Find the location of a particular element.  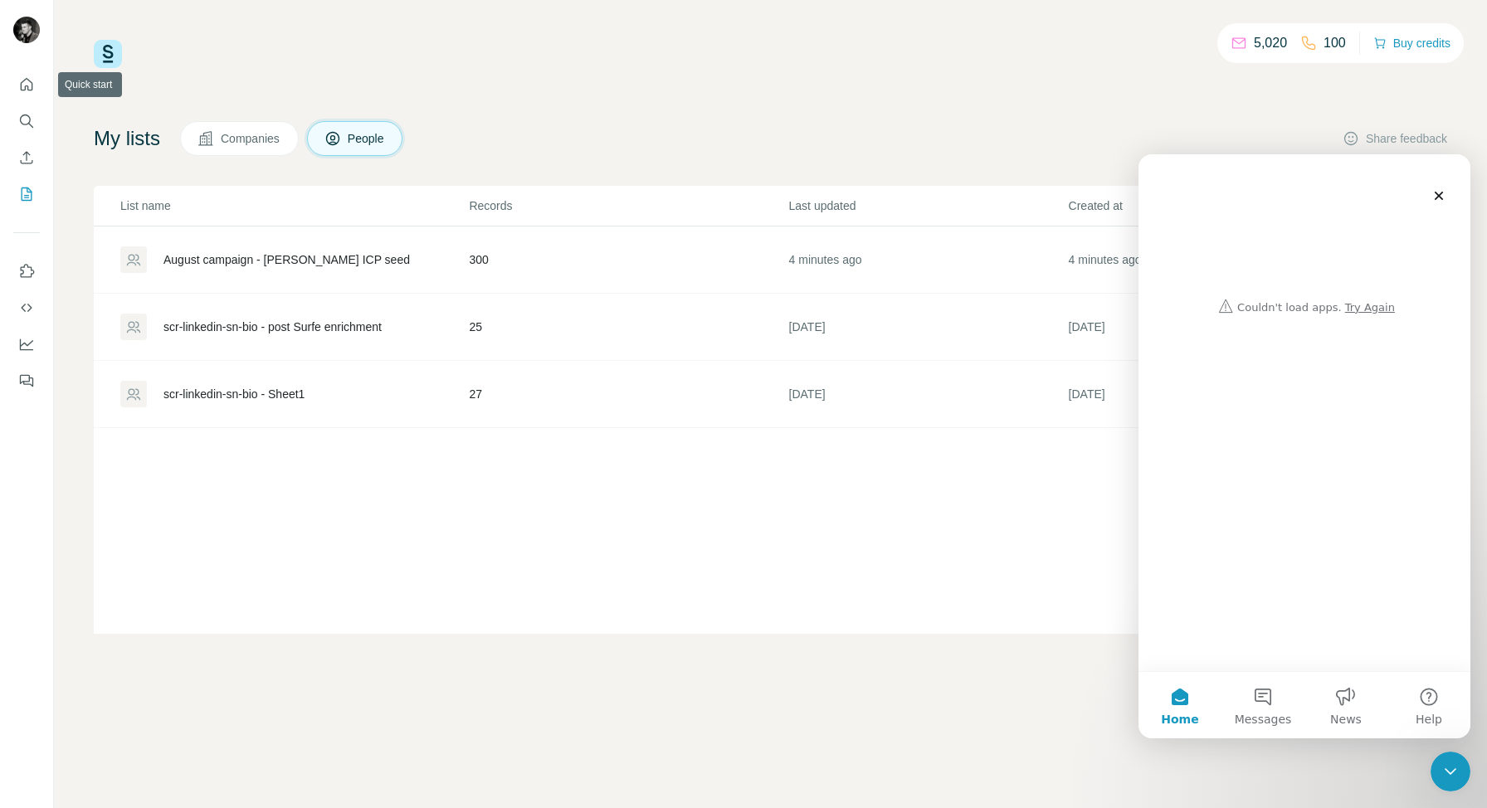

img: Avatar is located at coordinates (27, 30).